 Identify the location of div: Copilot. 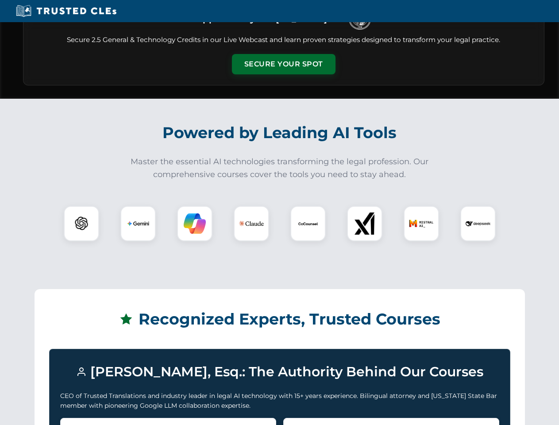
(195, 224).